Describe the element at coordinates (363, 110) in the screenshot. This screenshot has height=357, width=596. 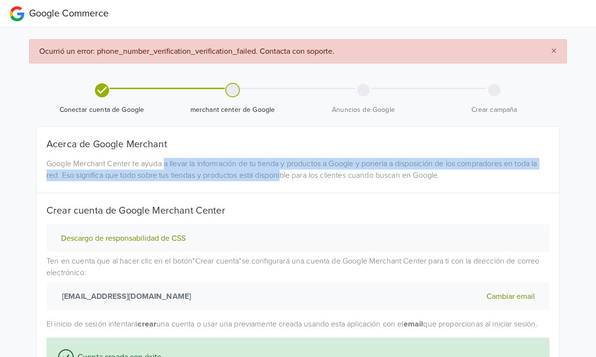
I see `span: Anuncios de Google` at that location.